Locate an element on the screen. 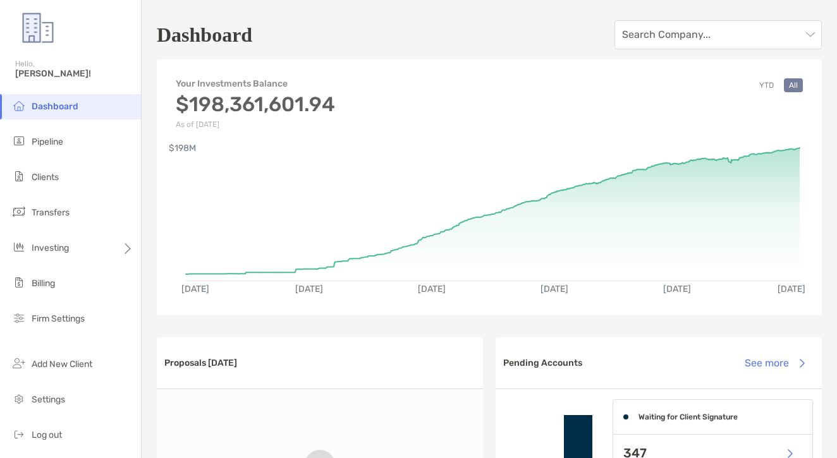 The width and height of the screenshot is (837, 458). span: Pipeline is located at coordinates (47, 142).